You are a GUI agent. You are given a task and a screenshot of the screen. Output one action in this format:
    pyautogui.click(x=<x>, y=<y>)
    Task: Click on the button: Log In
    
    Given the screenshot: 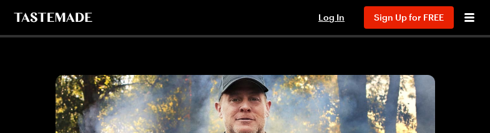 What is the action you would take?
    pyautogui.click(x=331, y=17)
    